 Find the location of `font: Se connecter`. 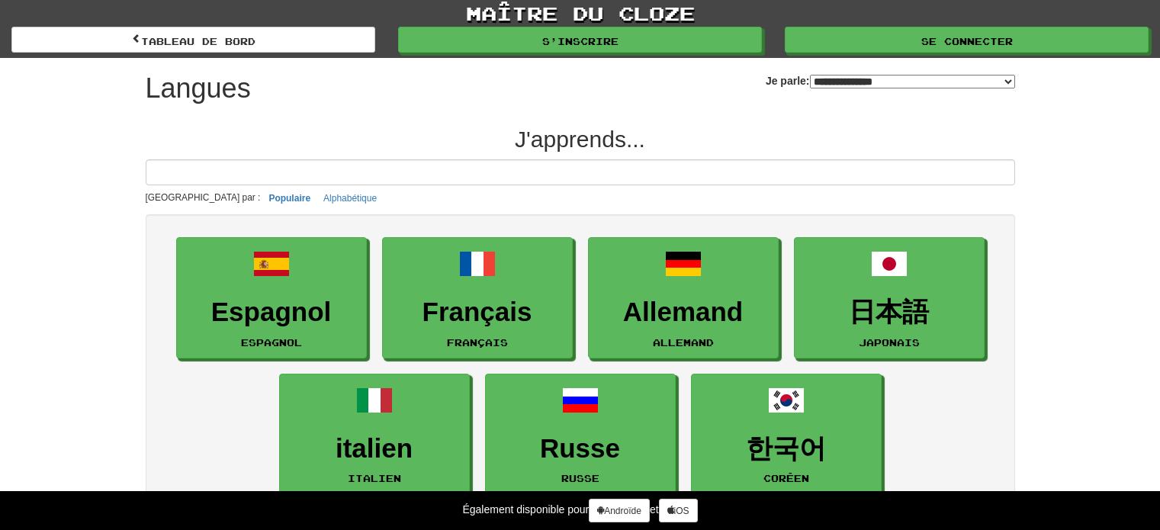

font: Se connecter is located at coordinates (967, 41).